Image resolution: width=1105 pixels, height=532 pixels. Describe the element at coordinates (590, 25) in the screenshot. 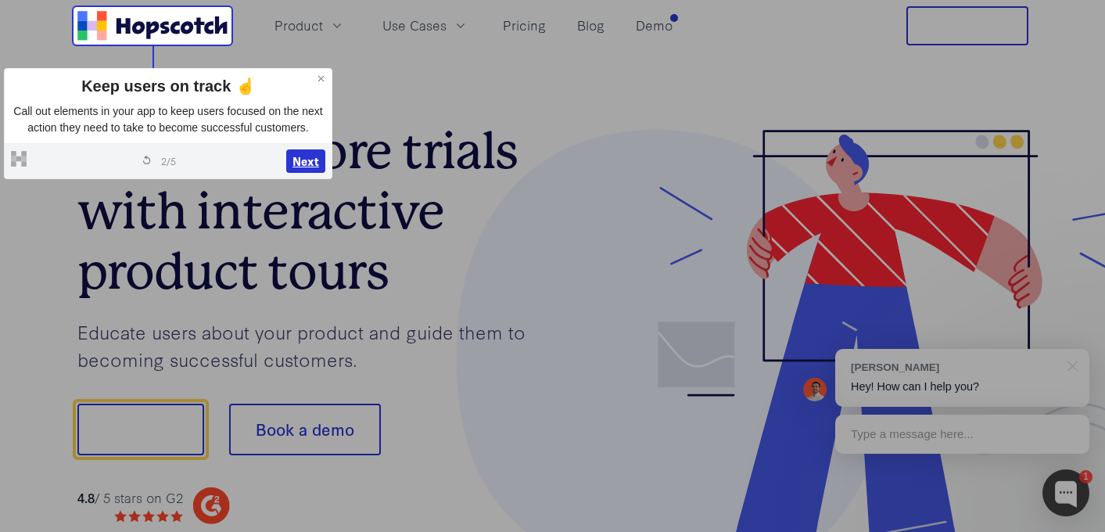

I see `a: Blog` at that location.